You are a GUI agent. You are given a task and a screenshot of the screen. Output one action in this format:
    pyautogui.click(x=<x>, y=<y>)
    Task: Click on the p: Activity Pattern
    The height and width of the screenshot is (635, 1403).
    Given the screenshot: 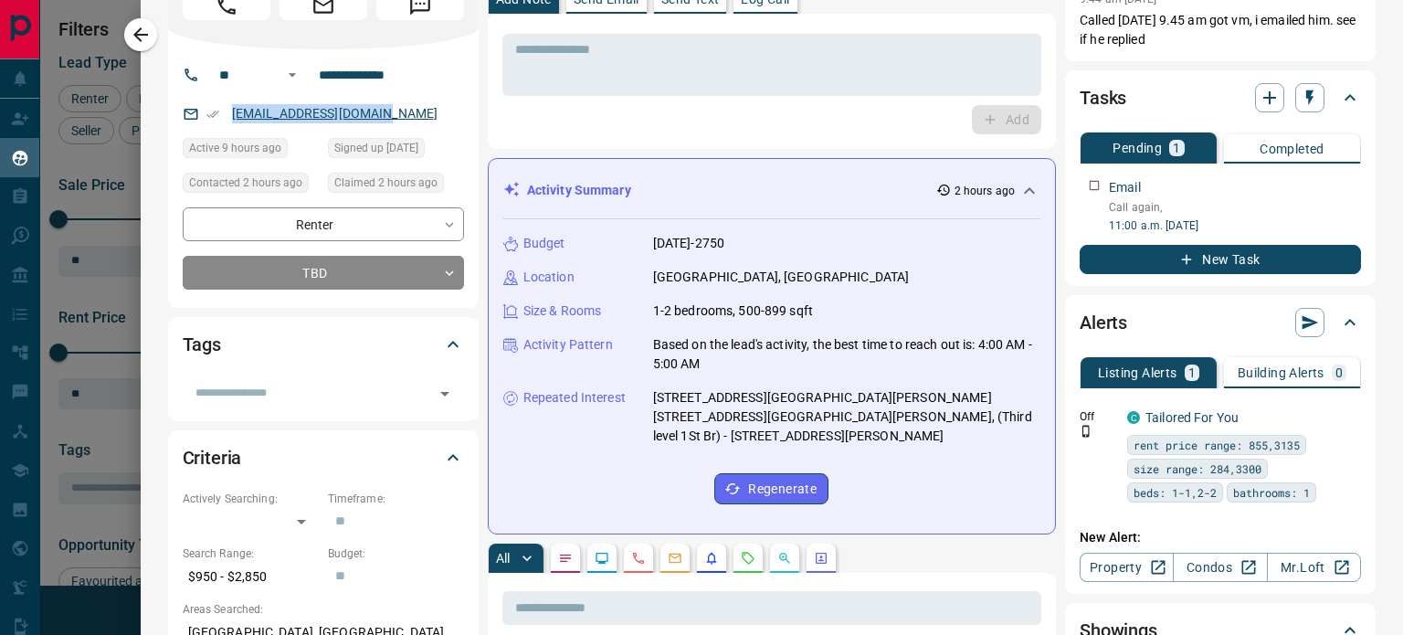 What is the action you would take?
    pyautogui.click(x=568, y=344)
    